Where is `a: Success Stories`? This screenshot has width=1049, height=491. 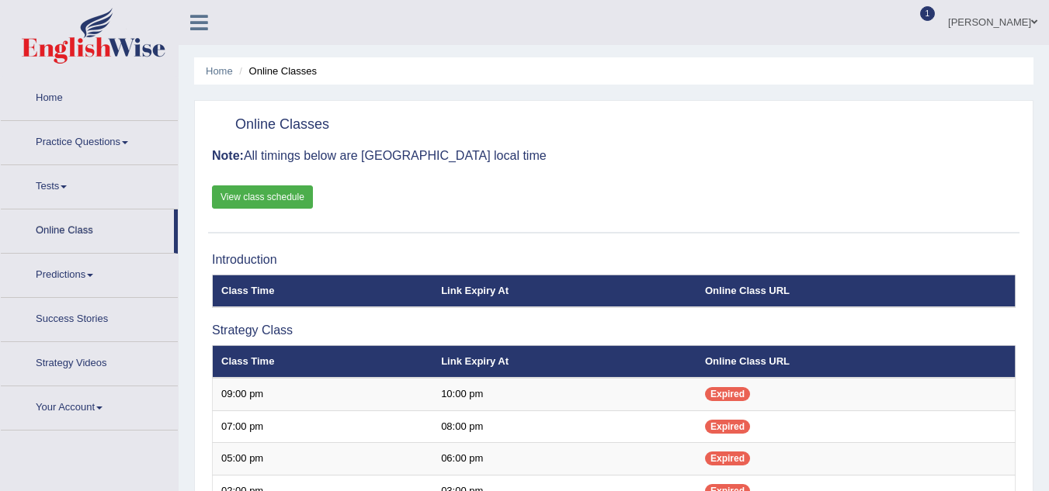
a: Success Stories is located at coordinates (89, 317).